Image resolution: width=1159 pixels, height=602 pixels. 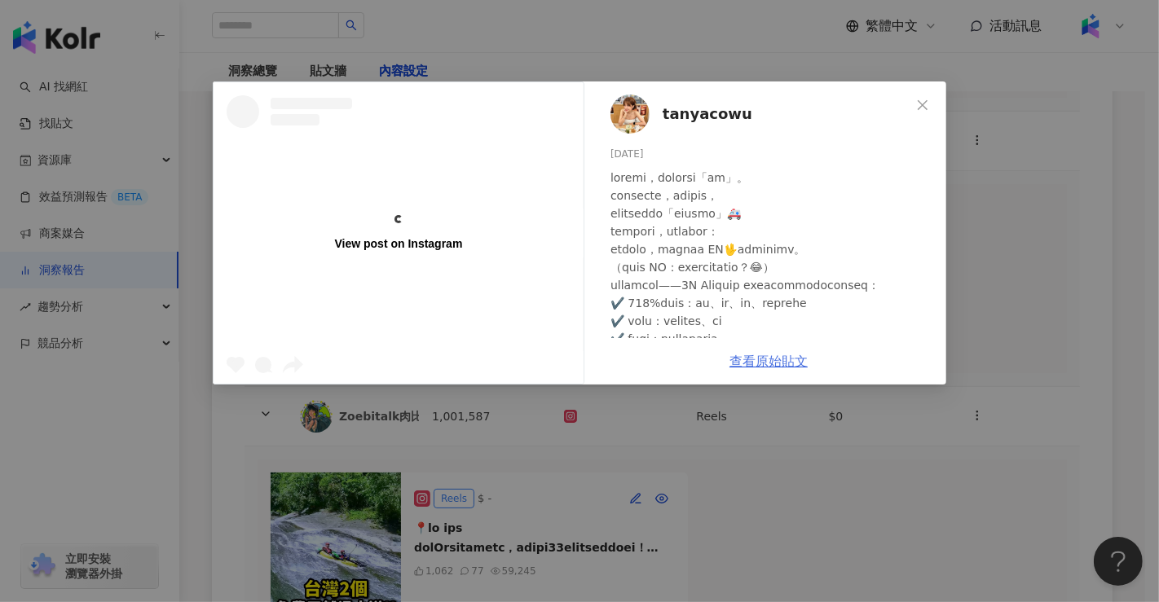 I want to click on a: 查看原始貼文, so click(x=768, y=361).